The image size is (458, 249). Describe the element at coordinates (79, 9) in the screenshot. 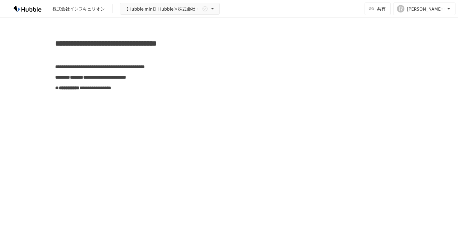

I see `div: 株式会社インフキュリオン` at that location.